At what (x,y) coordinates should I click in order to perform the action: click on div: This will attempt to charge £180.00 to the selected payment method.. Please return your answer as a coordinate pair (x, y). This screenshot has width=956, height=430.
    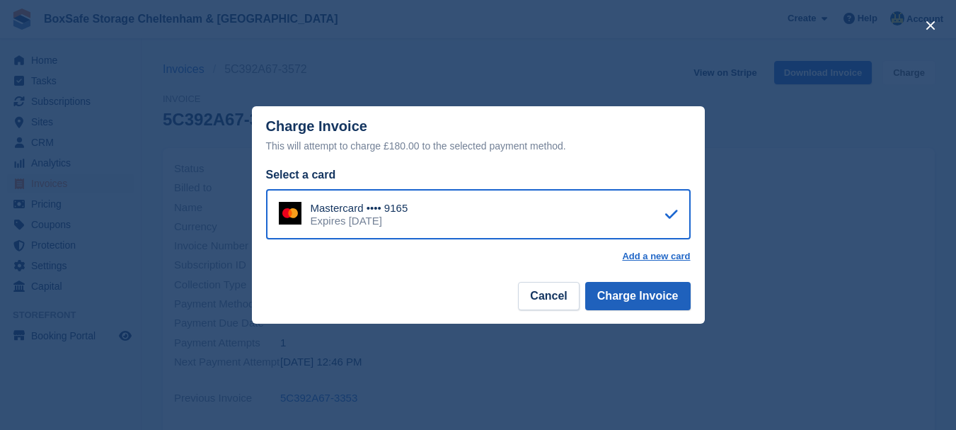
    Looking at the image, I should click on (478, 146).